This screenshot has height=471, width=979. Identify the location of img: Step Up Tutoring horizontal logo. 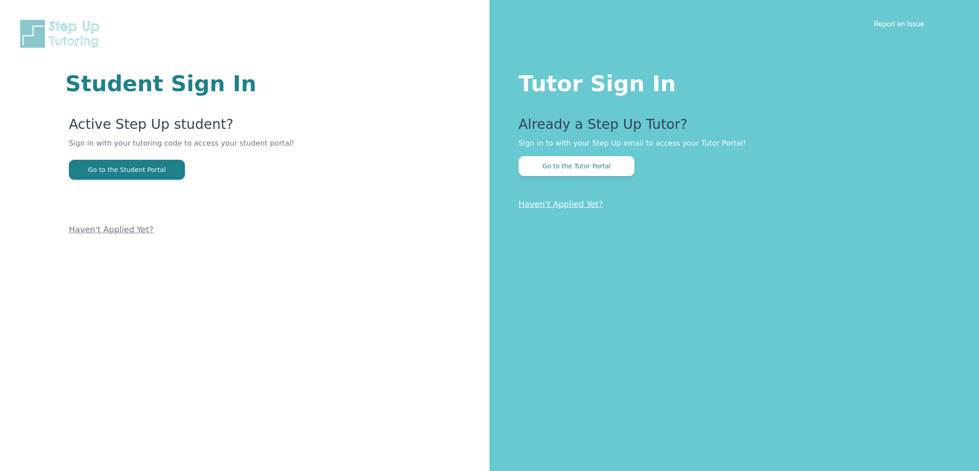
(62, 34).